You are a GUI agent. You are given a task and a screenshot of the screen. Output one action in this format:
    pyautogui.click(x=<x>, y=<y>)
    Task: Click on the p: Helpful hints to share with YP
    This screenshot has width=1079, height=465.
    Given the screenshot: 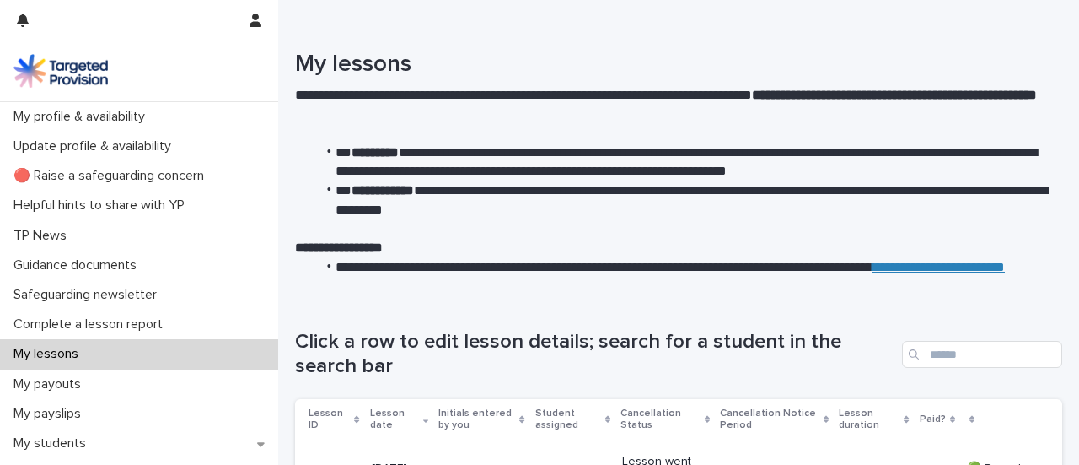 What is the action you would take?
    pyautogui.click(x=102, y=205)
    